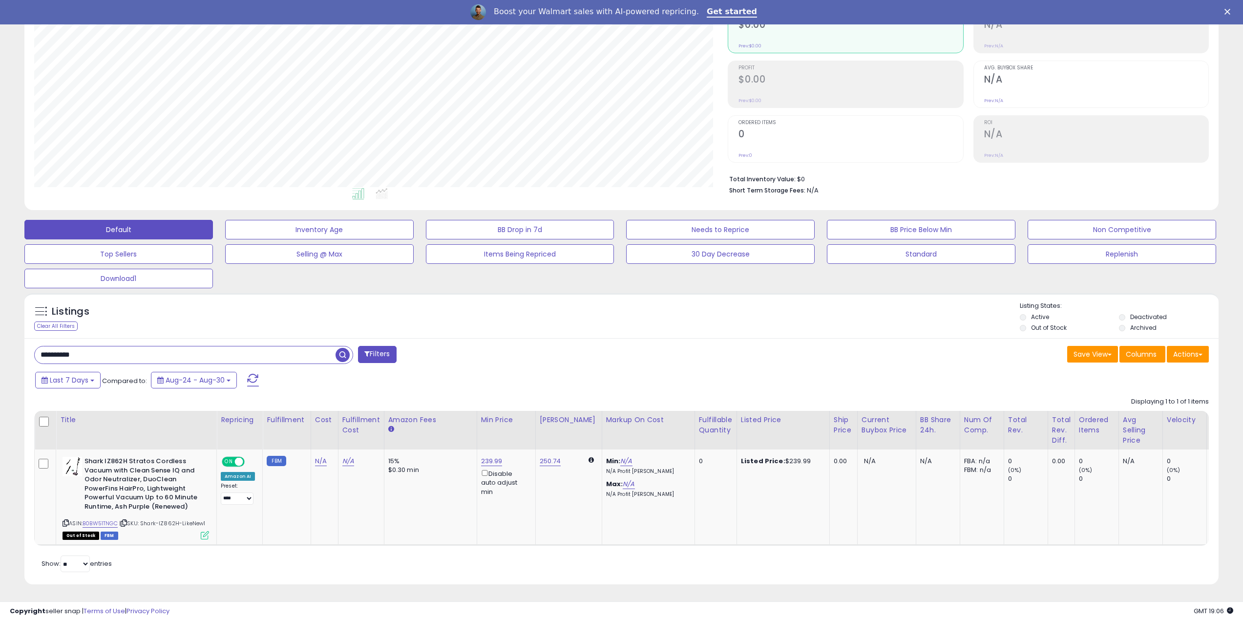  Describe the element at coordinates (89, 611) in the screenshot. I see `div: seller snap | |` at that location.